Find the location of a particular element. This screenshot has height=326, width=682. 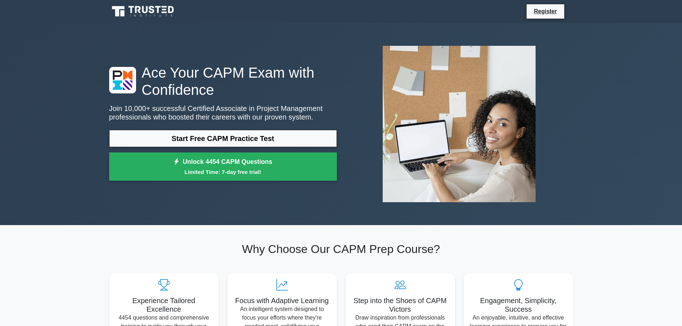

h5: Focus with Adaptive Learning is located at coordinates (282, 301).